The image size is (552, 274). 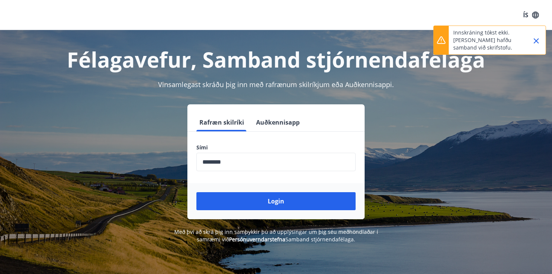 What do you see at coordinates (276, 147) in the screenshot?
I see `label: Sími` at bounding box center [276, 147].